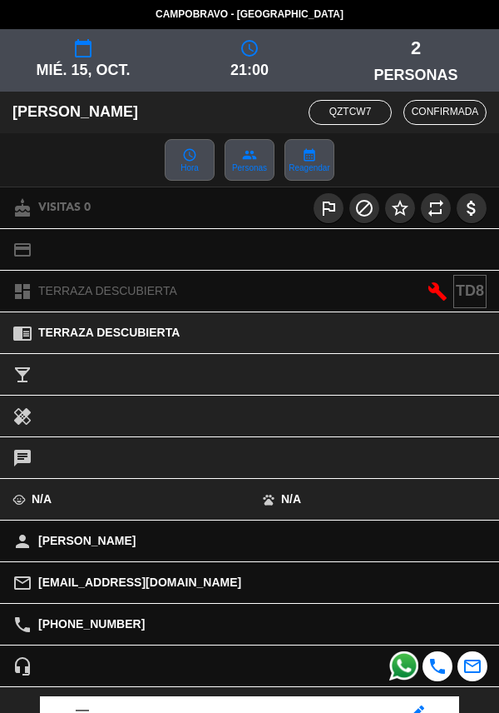 The width and height of the screenshot is (499, 713). Describe the element at coordinates (436, 208) in the screenshot. I see `i: repeat` at that location.